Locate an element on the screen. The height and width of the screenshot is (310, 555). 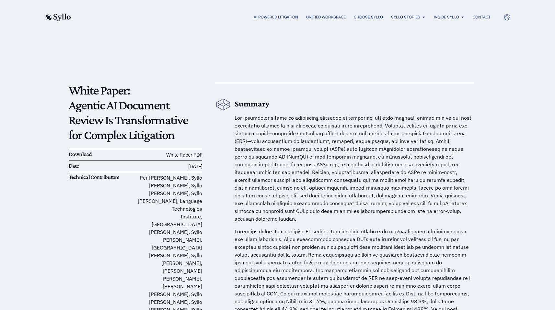
span: AI Powered Litigation is located at coordinates (276, 17).